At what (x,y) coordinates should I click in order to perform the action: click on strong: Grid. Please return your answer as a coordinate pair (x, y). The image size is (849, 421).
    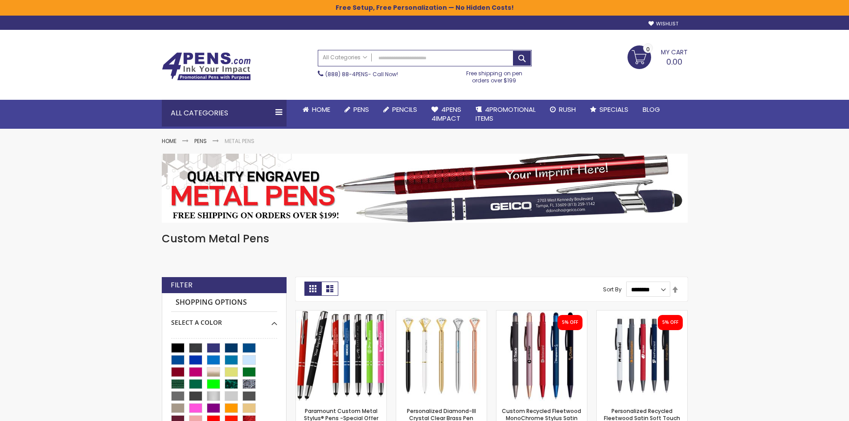
    Looking at the image, I should click on (313, 289).